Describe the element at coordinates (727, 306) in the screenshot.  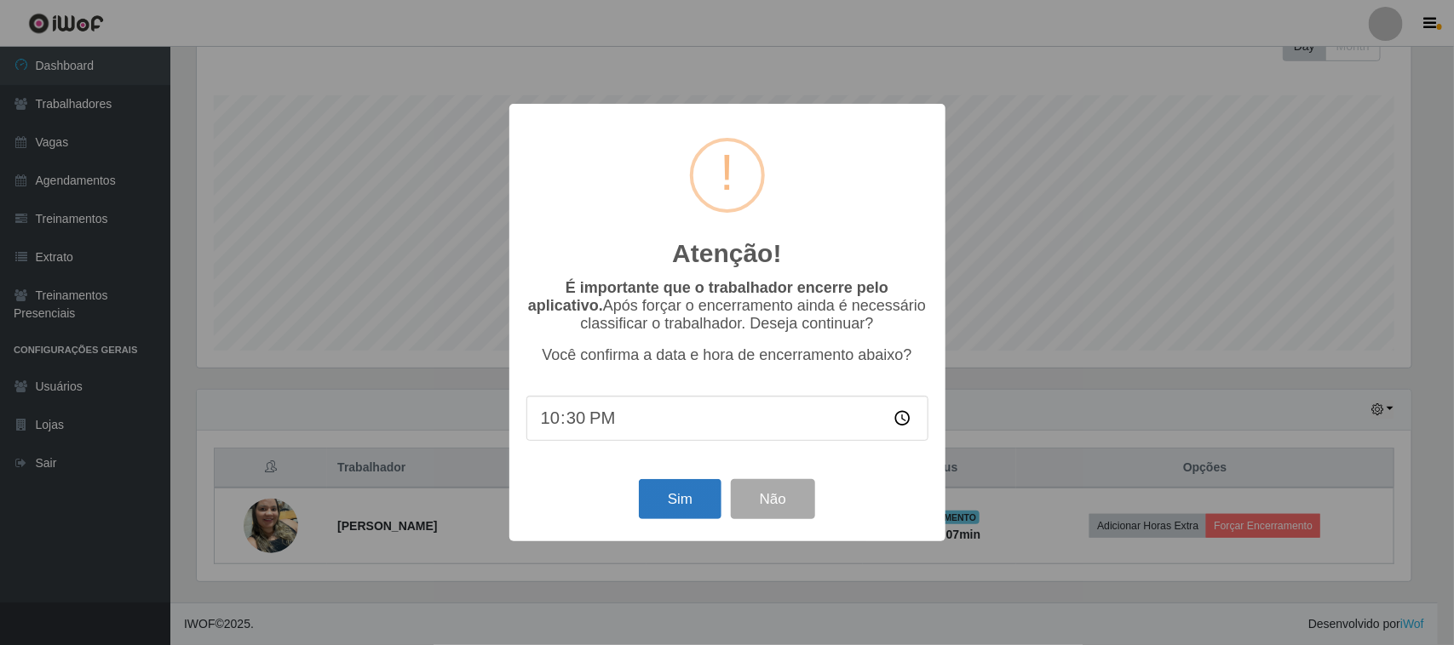
I see `p: Após forçar o encerramento ainda é necessário classificar o trabalhador. Deseja continuar?` at that location.